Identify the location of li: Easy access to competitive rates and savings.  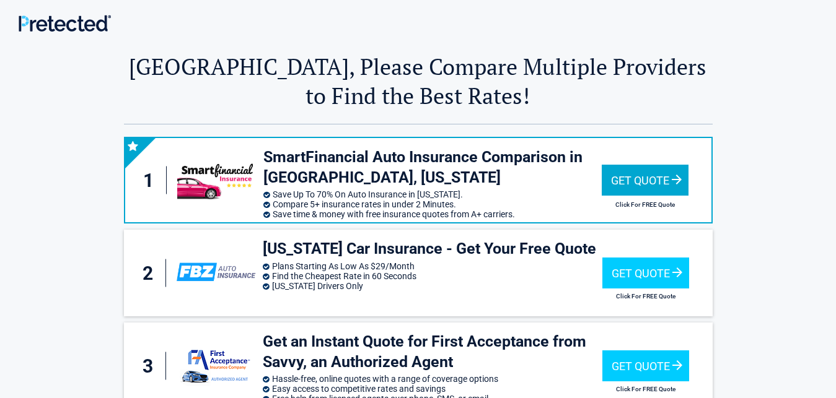
(432, 389).